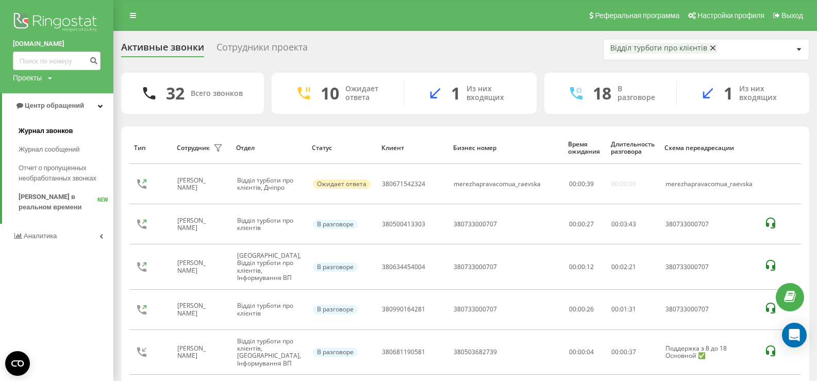 Image resolution: width=817 pixels, height=381 pixels. What do you see at coordinates (475, 352) in the screenshot?
I see `div: 380503682739` at bounding box center [475, 352].